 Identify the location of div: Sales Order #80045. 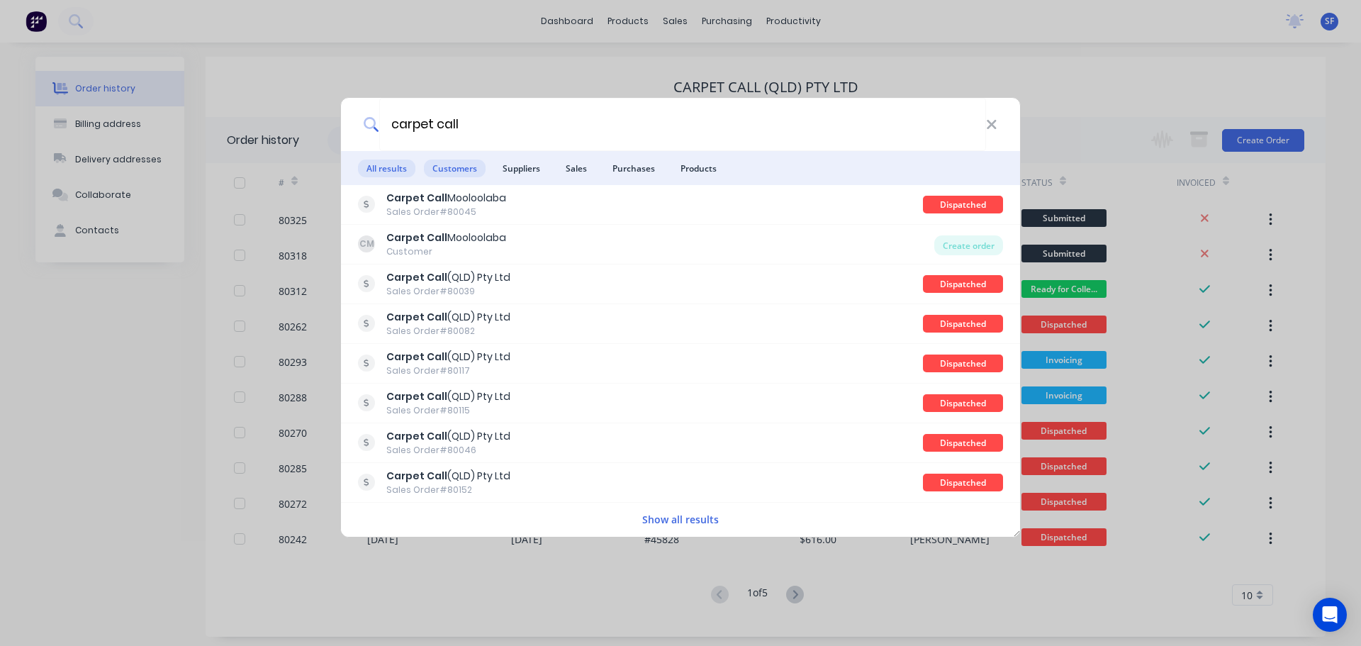
(446, 212).